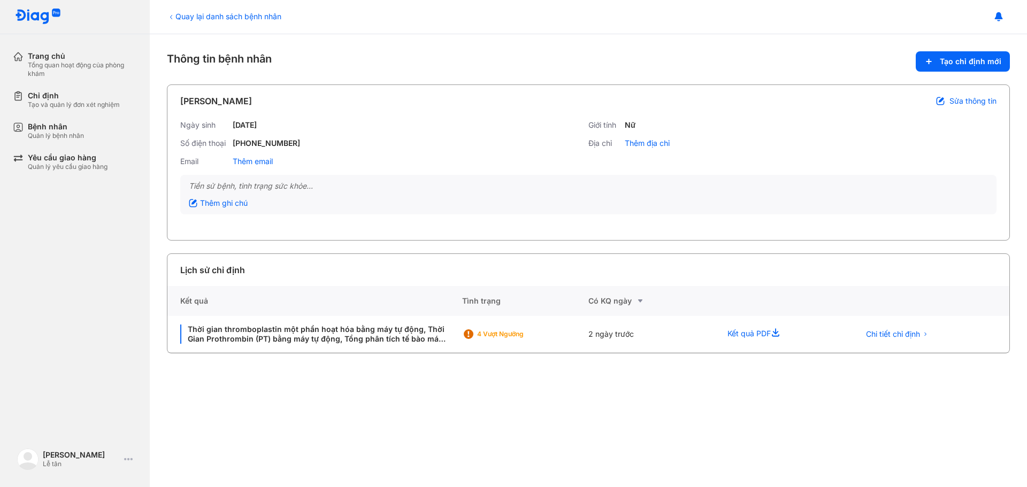  What do you see at coordinates (963, 62) in the screenshot?
I see `button: Tạo chỉ định mới` at bounding box center [963, 62].